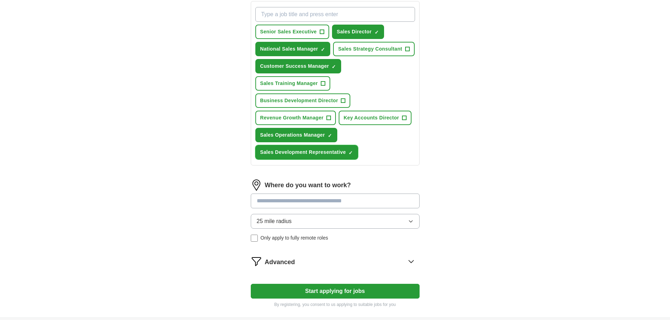 The height and width of the screenshot is (320, 670). Describe the element at coordinates (289, 83) in the screenshot. I see `span: Sales Training Manager` at that location.